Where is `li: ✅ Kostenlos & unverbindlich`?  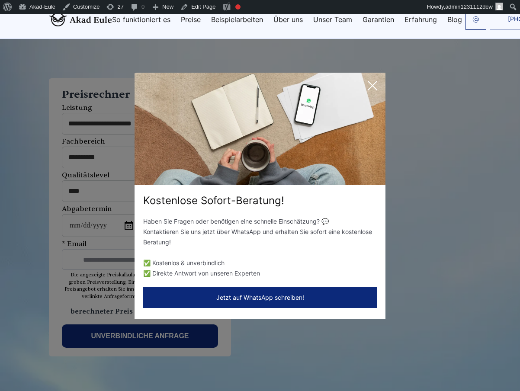 li: ✅ Kostenlos & unverbindlich is located at coordinates (260, 263).